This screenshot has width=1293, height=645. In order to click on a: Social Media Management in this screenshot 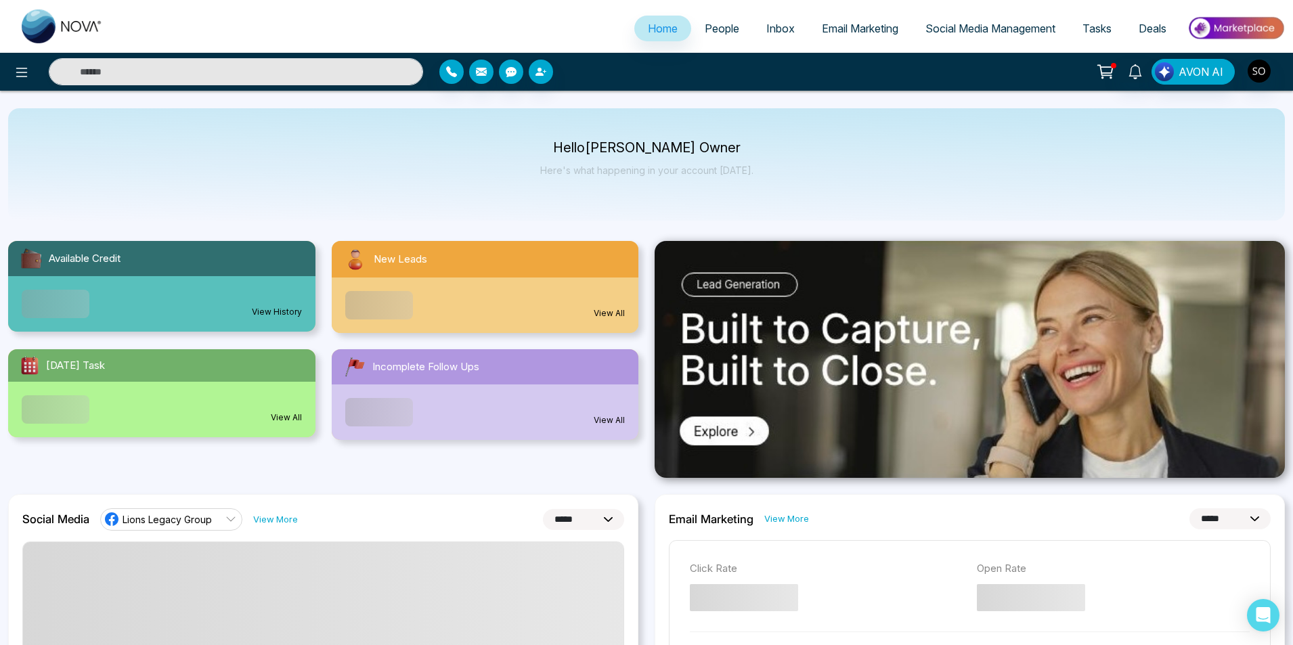, I will do `click(990, 28)`.